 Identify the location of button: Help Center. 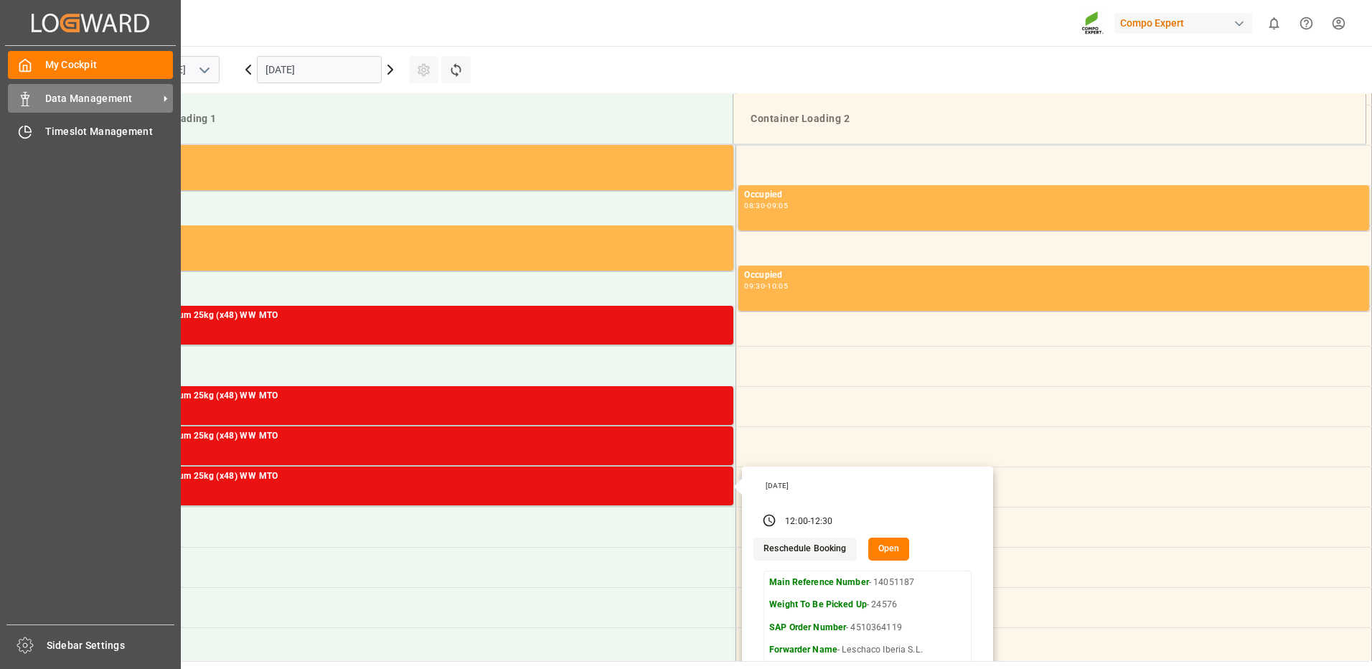
(1306, 23).